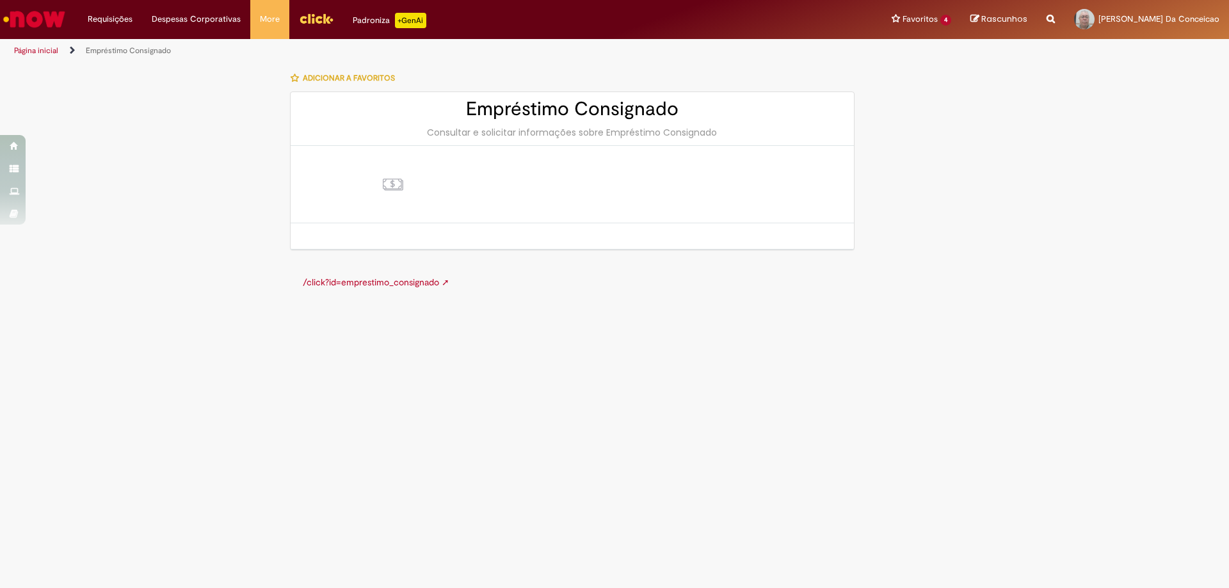 The image size is (1229, 588). I want to click on img: click_logo_yellow_360x200.png, so click(316, 19).